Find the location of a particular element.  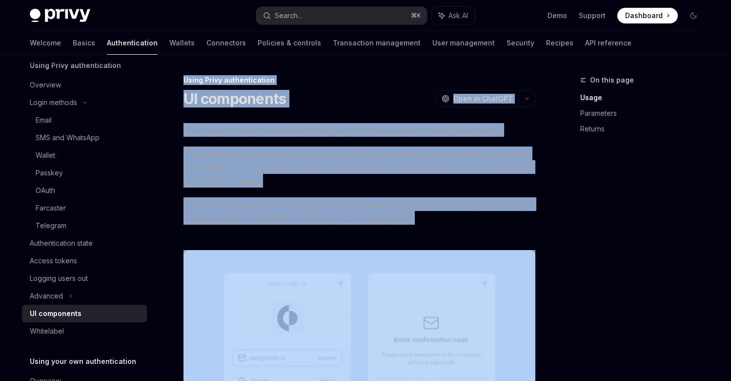

h5: Using your own authentication is located at coordinates (83, 361).